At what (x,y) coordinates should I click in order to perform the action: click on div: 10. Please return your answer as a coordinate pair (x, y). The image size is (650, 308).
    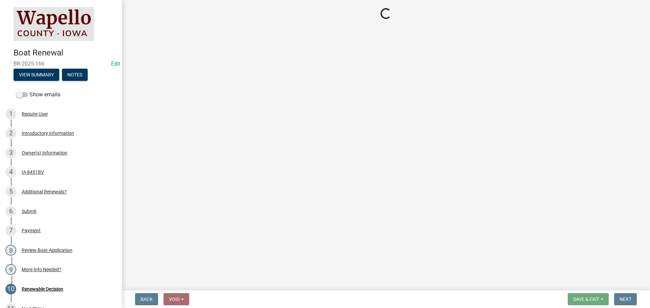
    Looking at the image, I should click on (11, 289).